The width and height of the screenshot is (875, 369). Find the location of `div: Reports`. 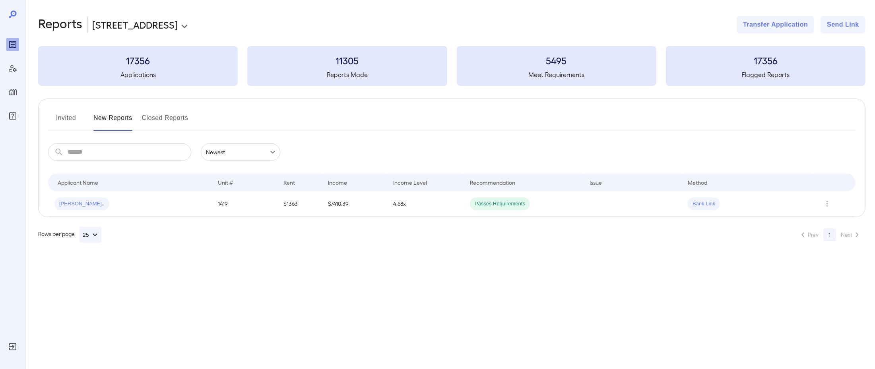

div: Reports is located at coordinates (13, 45).